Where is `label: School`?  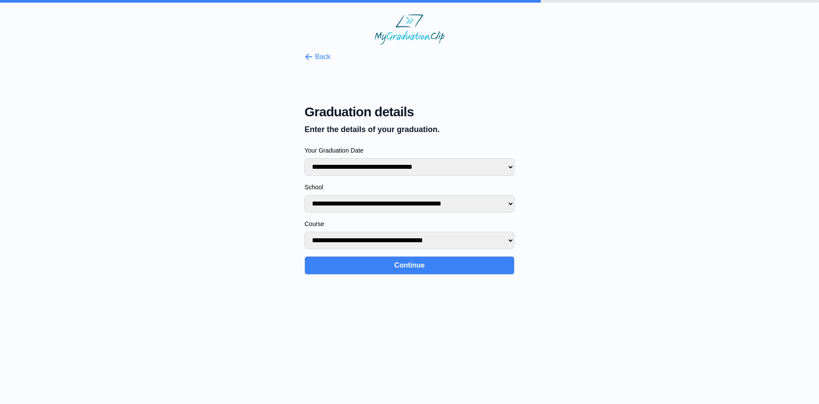 label: School is located at coordinates (409, 187).